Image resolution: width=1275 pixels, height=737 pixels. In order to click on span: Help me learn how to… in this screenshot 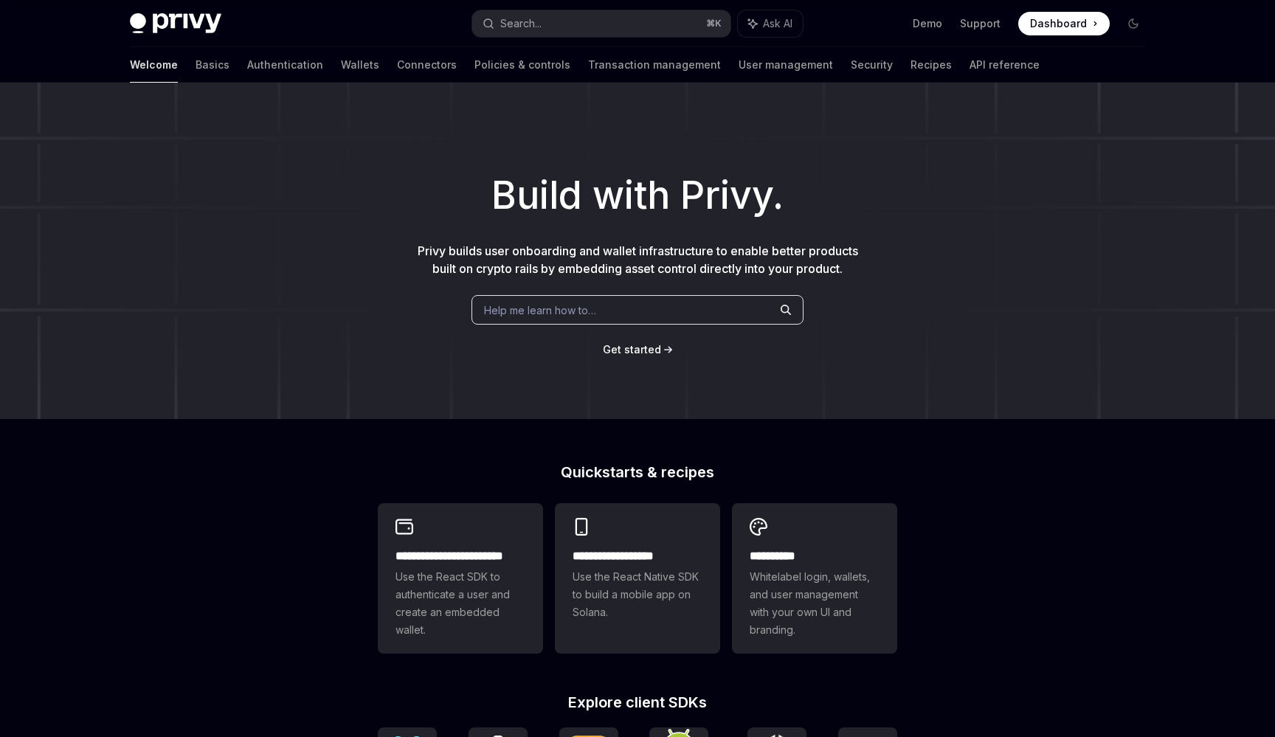, I will do `click(540, 310)`.